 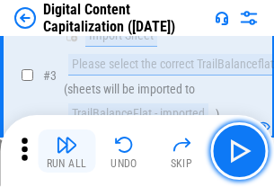 What do you see at coordinates (66, 151) in the screenshot?
I see `button: Run All` at bounding box center [66, 151].